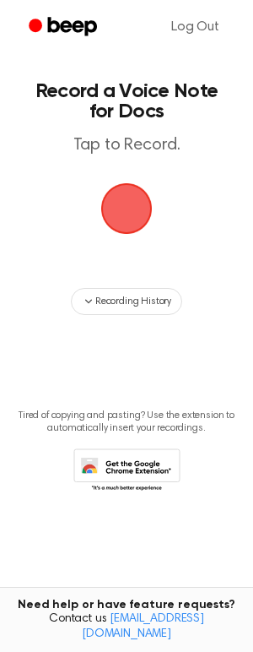  What do you see at coordinates (64, 27) in the screenshot?
I see `a: Beep` at bounding box center [64, 27].